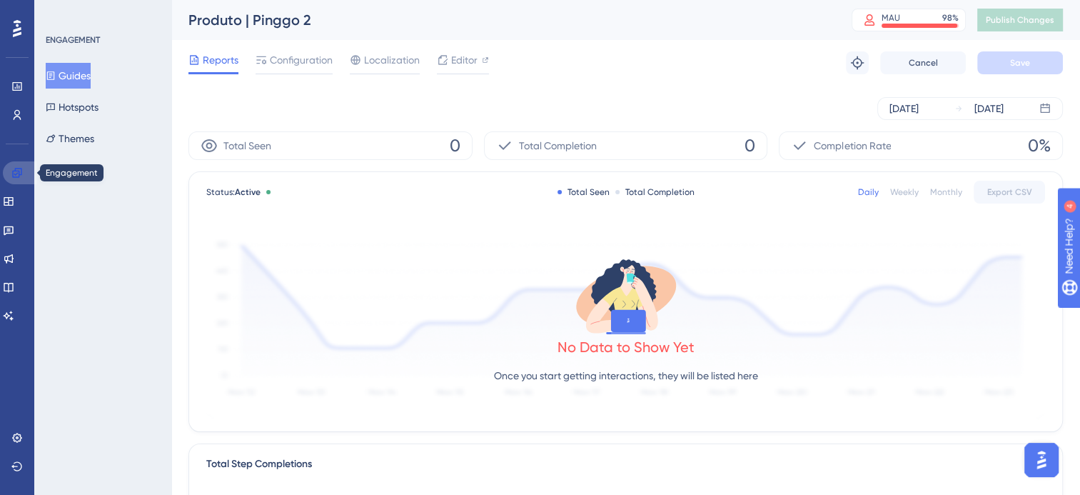 This screenshot has width=1080, height=495. I want to click on span: Localization, so click(392, 60).